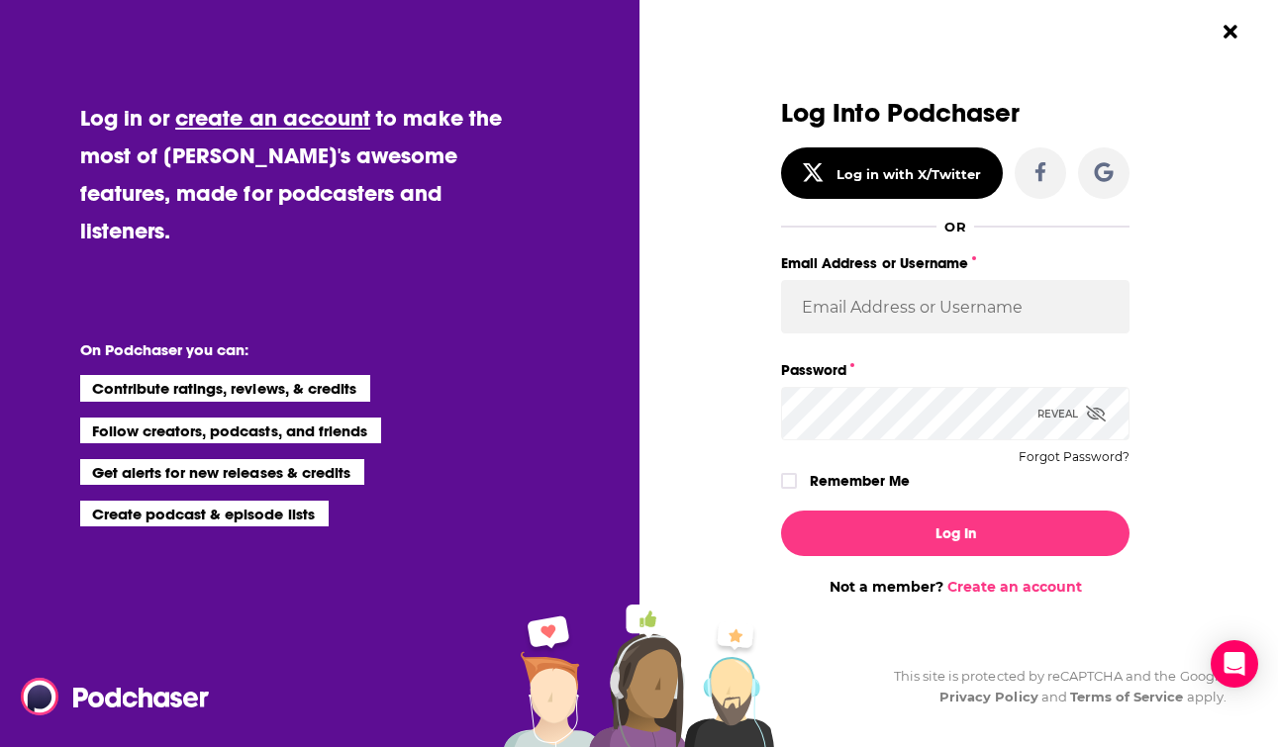 The width and height of the screenshot is (1278, 747). What do you see at coordinates (955, 263) in the screenshot?
I see `label: Email Address or Username` at bounding box center [955, 263].